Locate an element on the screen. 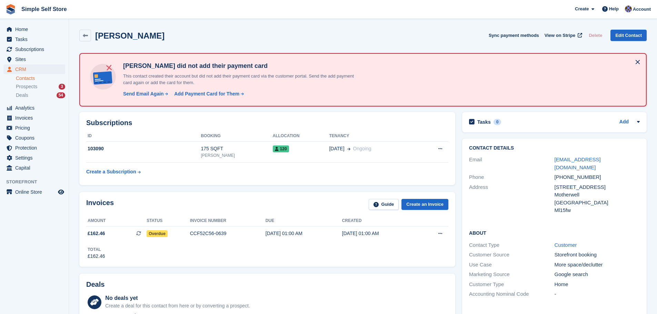 The image size is (657, 314). span: Overdue is located at coordinates (157, 234).